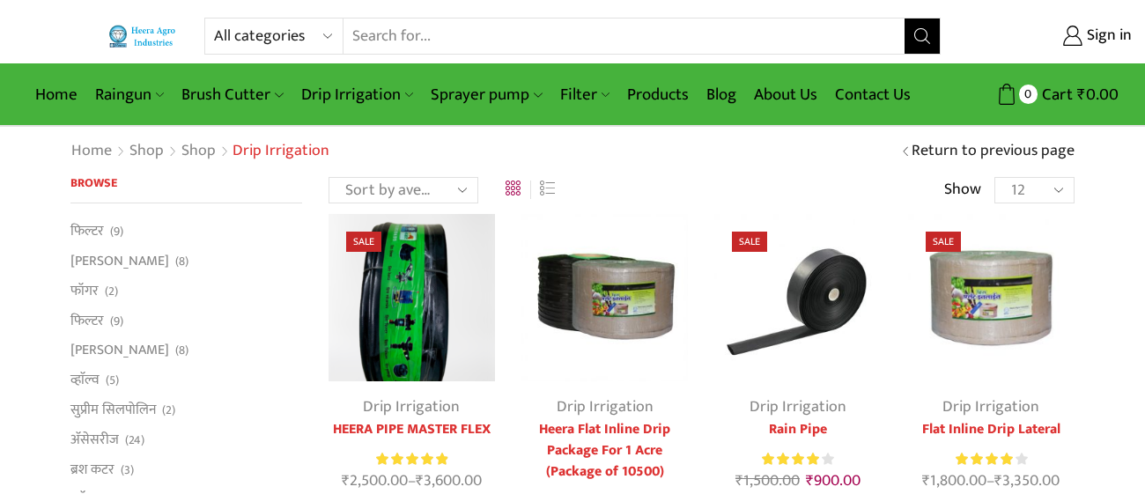  Describe the element at coordinates (991, 459) in the screenshot. I see `div: Rated 4.00 out of 5` at that location.